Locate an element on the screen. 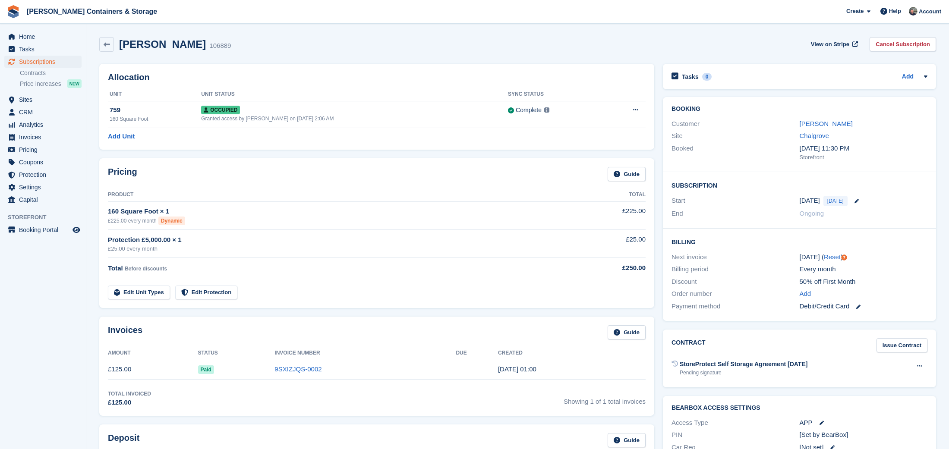  span: Settings is located at coordinates (45, 187).